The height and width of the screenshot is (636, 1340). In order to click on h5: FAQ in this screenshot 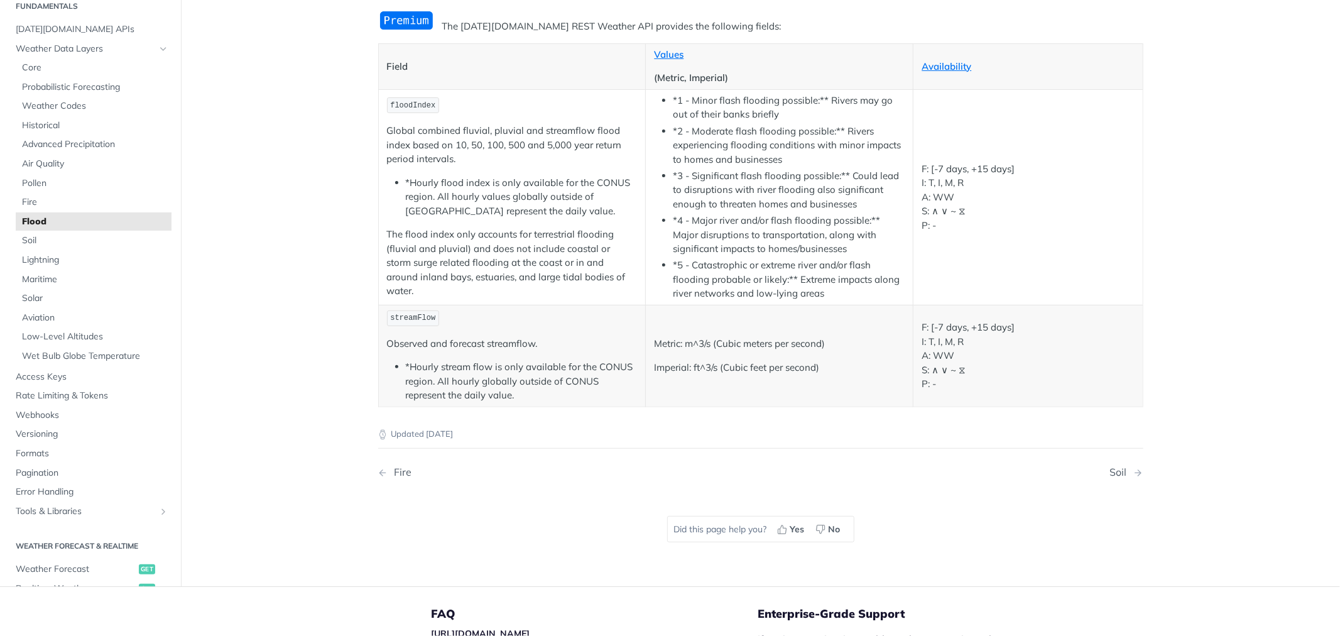, I will do `click(595, 614)`.